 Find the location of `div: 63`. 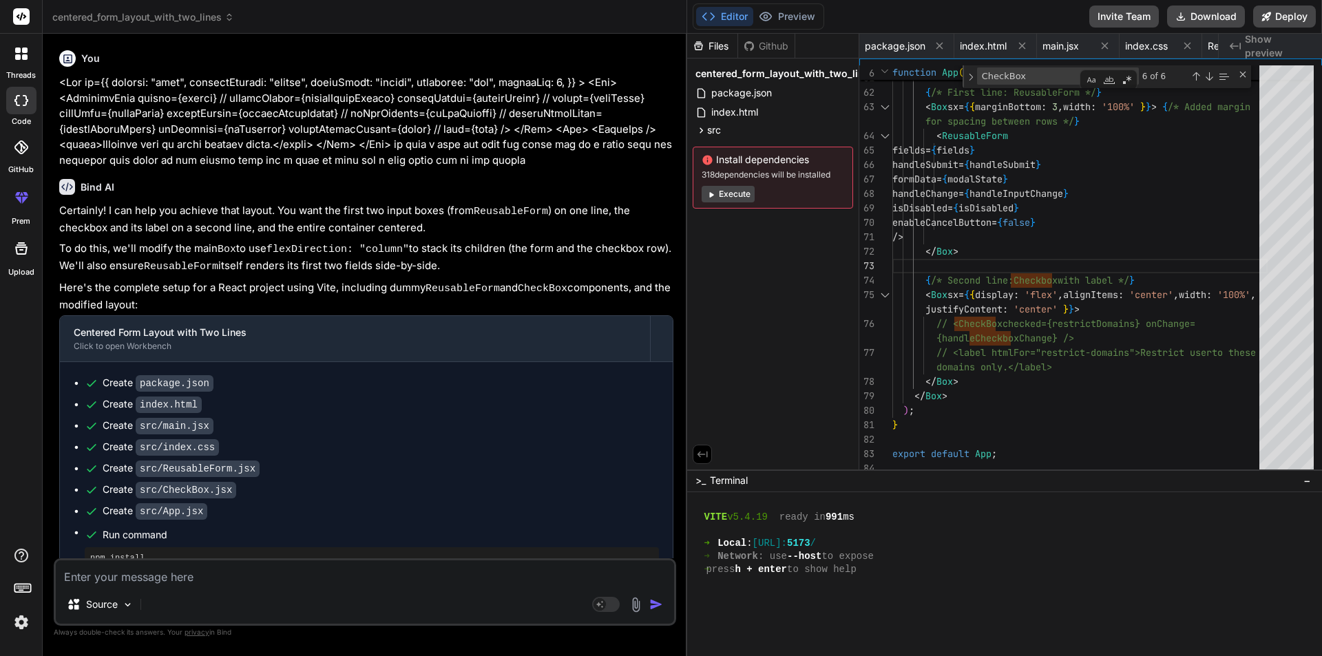

div: 63 is located at coordinates (867, 107).